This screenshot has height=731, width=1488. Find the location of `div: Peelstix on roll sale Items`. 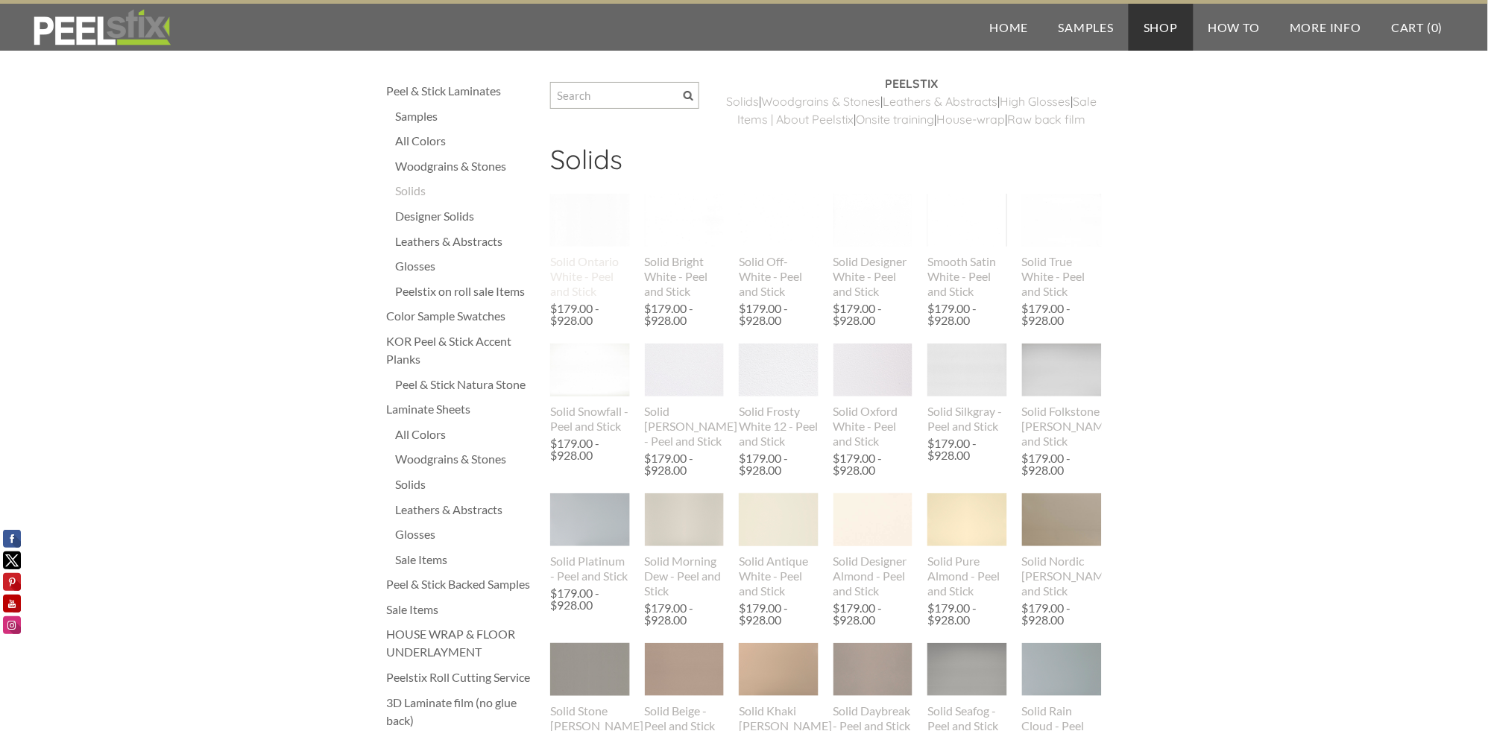

div: Peelstix on roll sale Items is located at coordinates (465, 291).